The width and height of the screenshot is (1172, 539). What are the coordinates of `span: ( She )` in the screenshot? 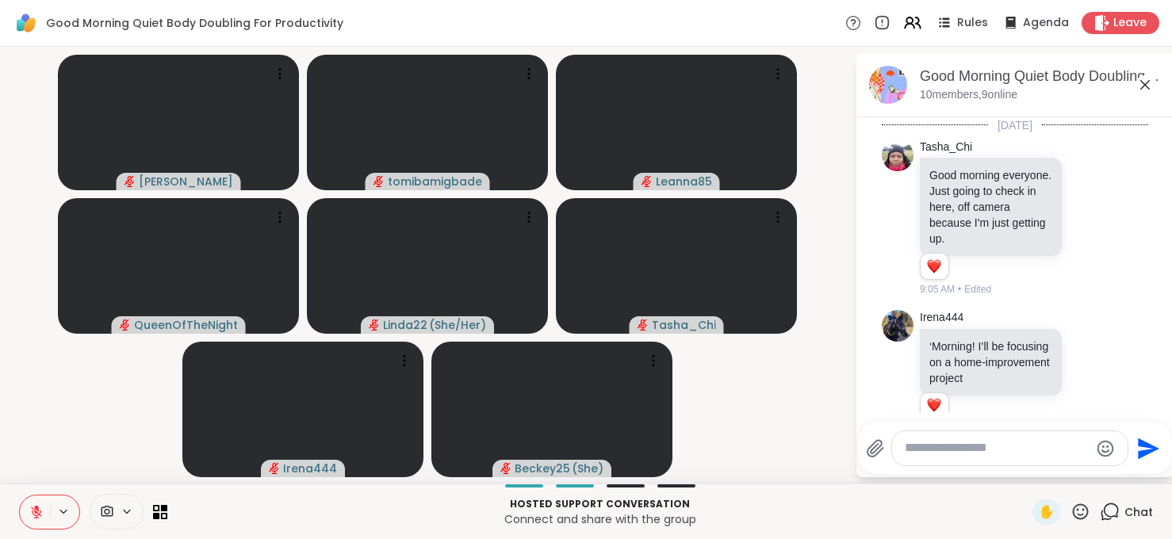 It's located at (588, 469).